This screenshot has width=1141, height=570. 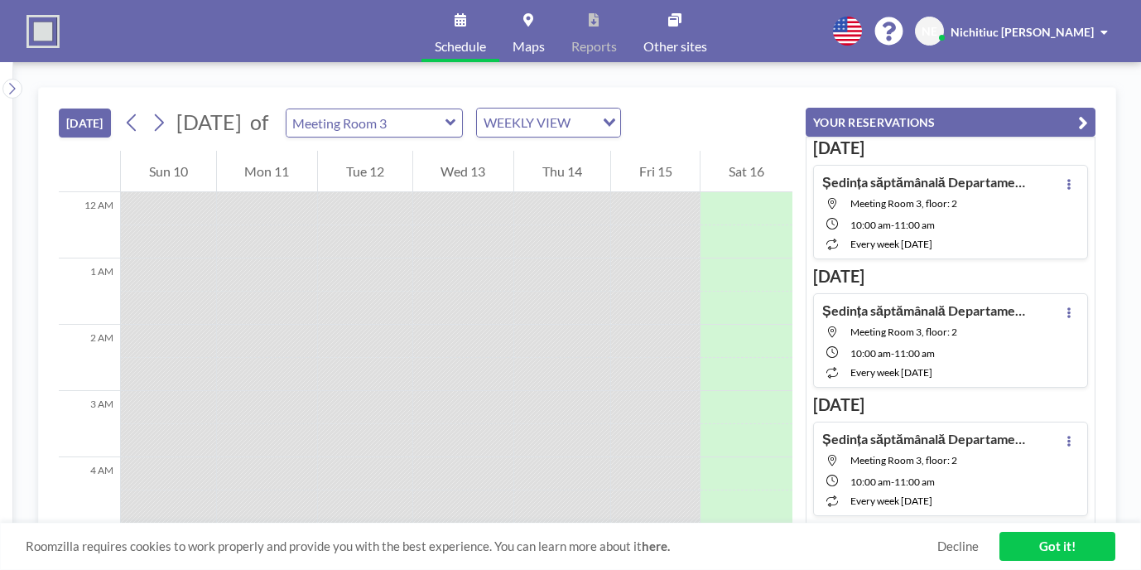 I want to click on div: 1 AM, so click(x=89, y=291).